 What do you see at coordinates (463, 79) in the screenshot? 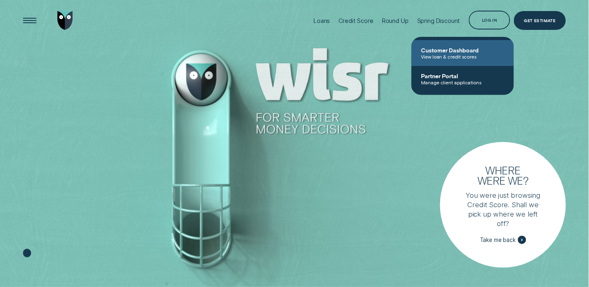
I see `a: Partner PortalManage client applications` at bounding box center [463, 79].